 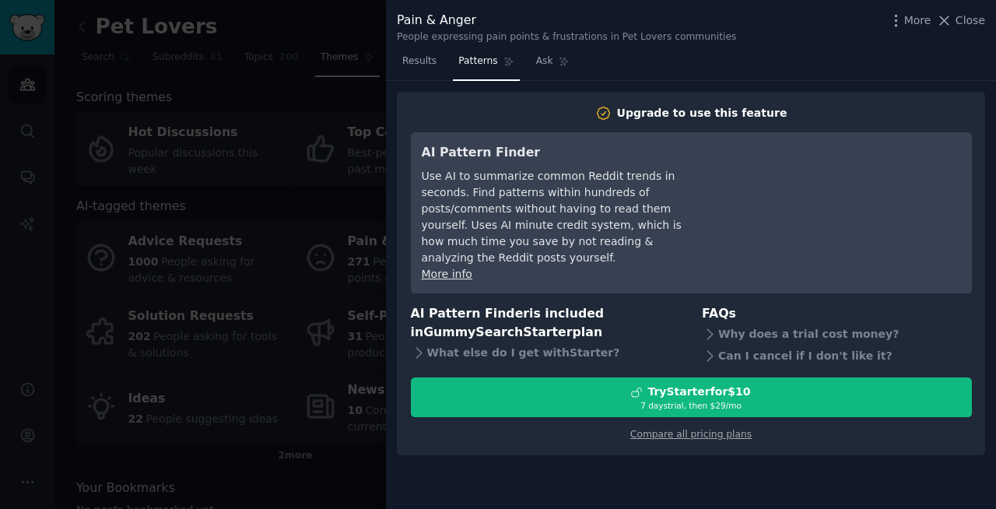 I want to click on a: Compare all pricing plans, so click(x=691, y=434).